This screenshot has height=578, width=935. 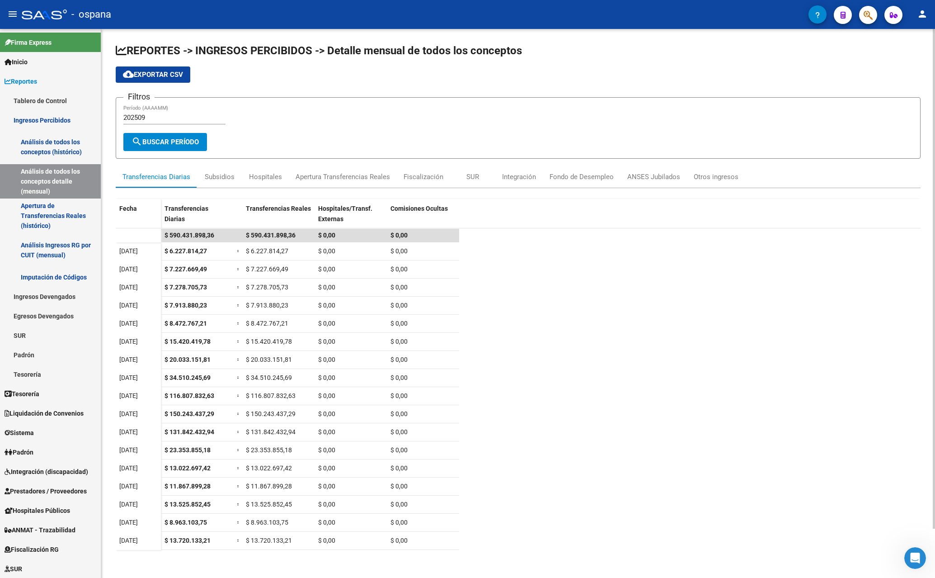 I want to click on mat-icon: menu, so click(x=13, y=14).